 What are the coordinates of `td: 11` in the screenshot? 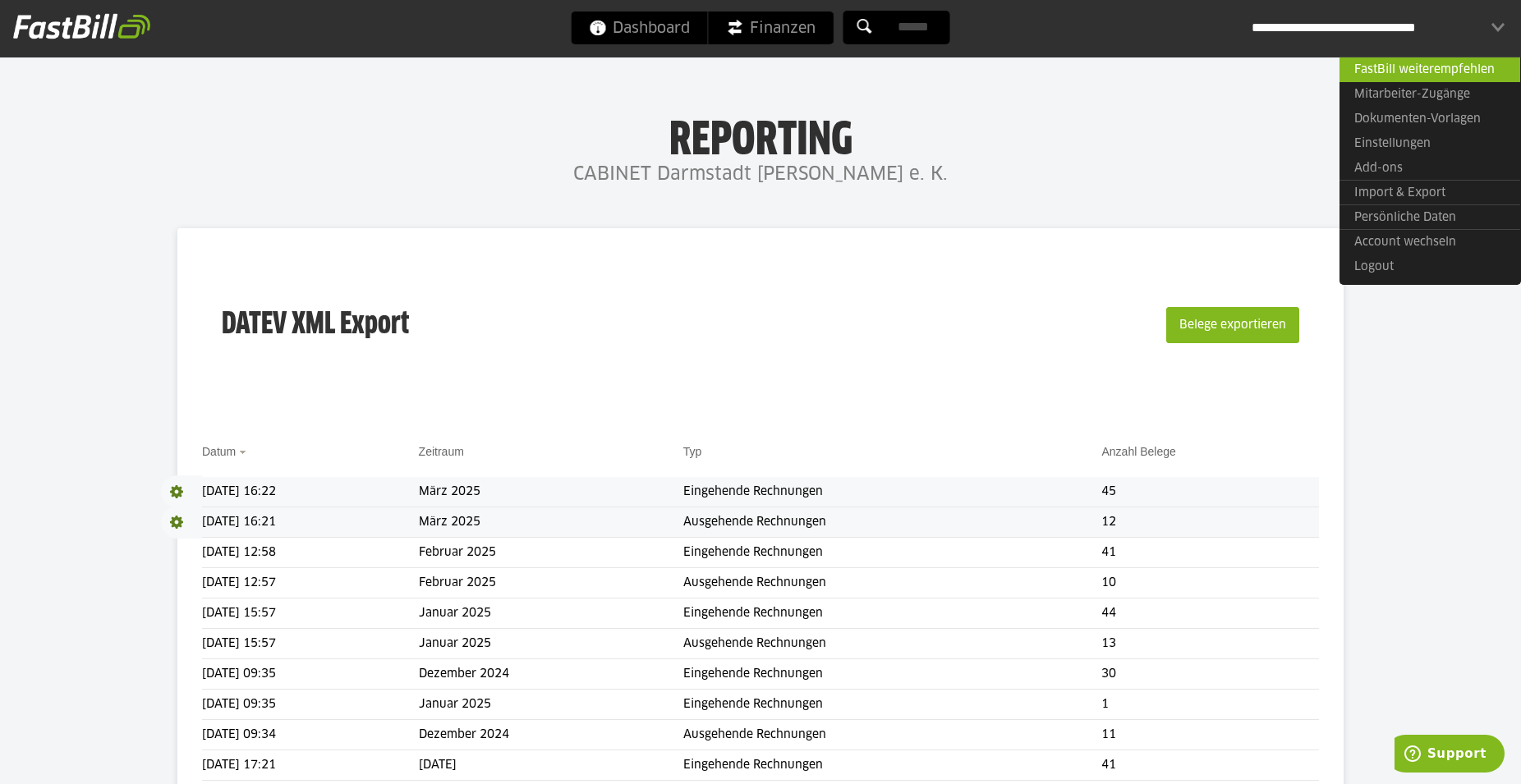 It's located at (1209, 734).